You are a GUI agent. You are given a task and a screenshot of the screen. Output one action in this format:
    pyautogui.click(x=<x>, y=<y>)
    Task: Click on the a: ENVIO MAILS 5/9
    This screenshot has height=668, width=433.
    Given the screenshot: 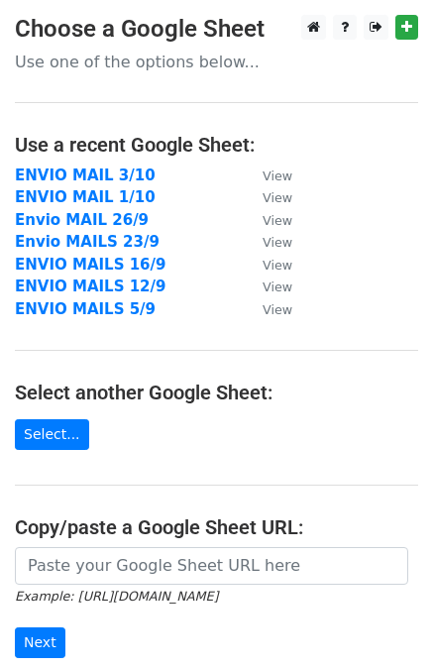 What is the action you would take?
    pyautogui.click(x=85, y=309)
    